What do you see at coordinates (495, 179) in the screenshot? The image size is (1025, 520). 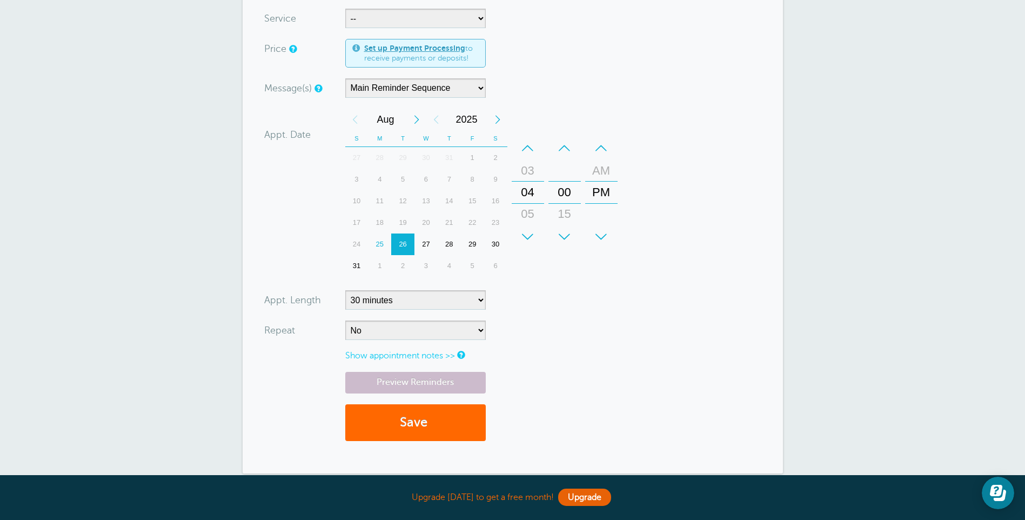 I see `div: Saturday, August 9` at bounding box center [495, 179].